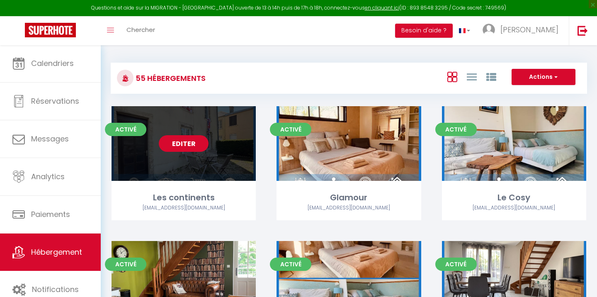 The height and width of the screenshot is (297, 597). What do you see at coordinates (184, 197) in the screenshot?
I see `div: Les continents` at bounding box center [184, 197].